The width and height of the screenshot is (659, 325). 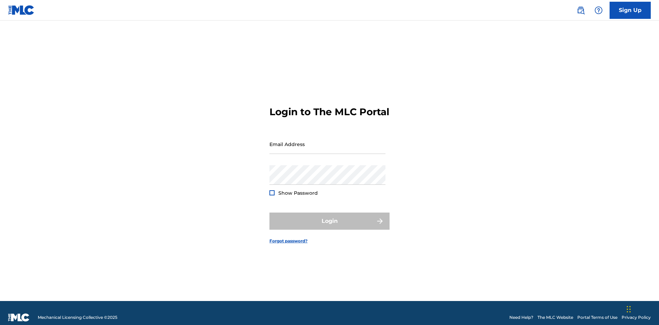 I want to click on a: Privacy Policy, so click(x=636, y=318).